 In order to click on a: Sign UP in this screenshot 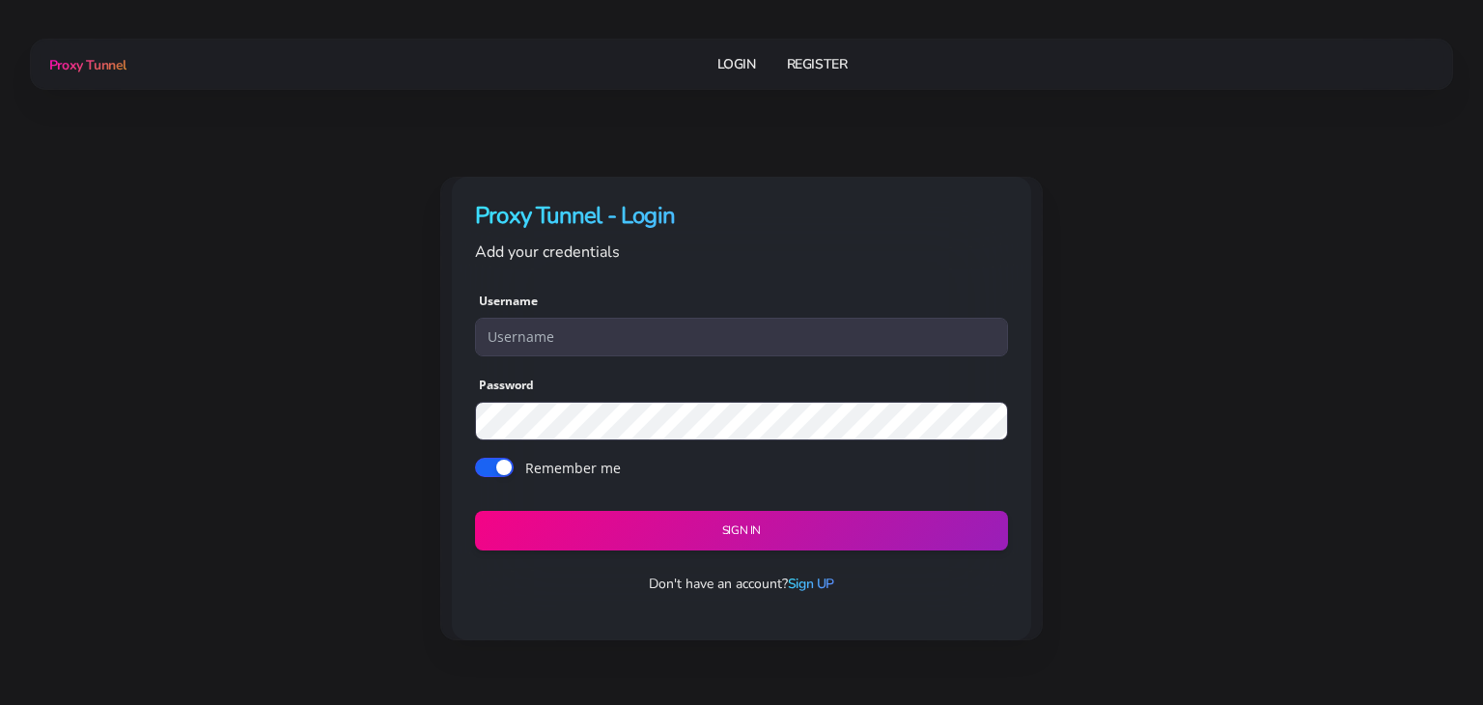, I will do `click(811, 583)`.